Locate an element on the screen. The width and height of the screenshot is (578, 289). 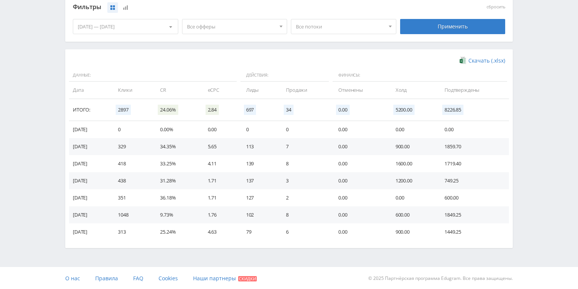
span: 24.06% is located at coordinates (168, 110).